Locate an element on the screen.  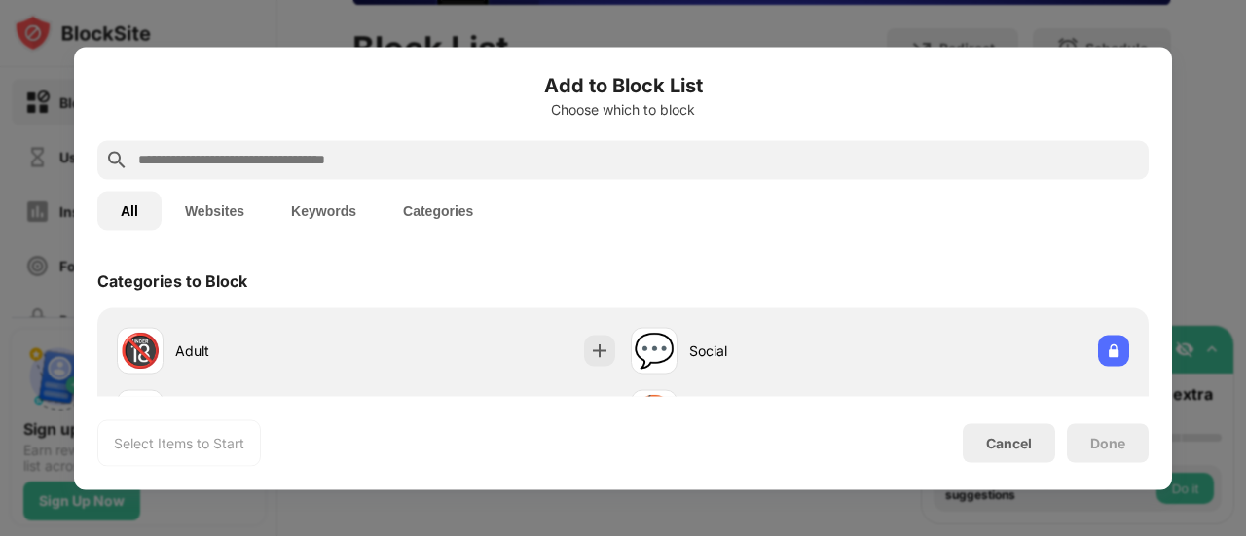
div: Adult is located at coordinates (271, 350).